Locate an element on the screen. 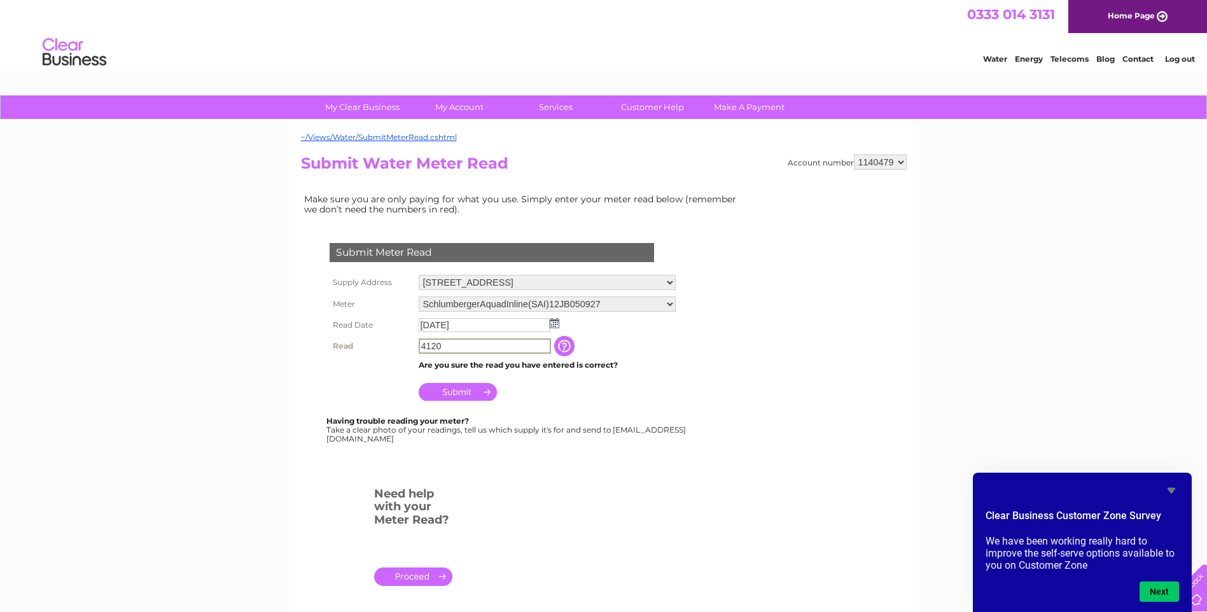 This screenshot has height=612, width=1207. a: Energy is located at coordinates (1029, 59).